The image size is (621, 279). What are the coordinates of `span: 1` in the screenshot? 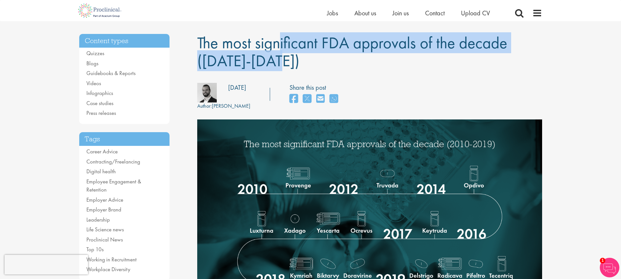 It's located at (602, 260).